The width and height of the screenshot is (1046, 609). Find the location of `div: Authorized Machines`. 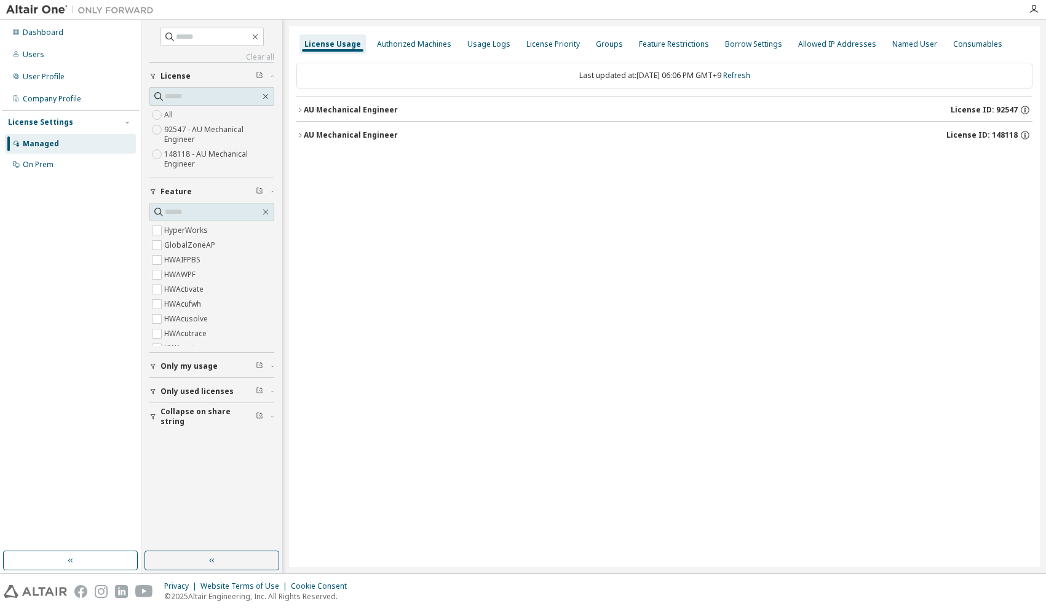

div: Authorized Machines is located at coordinates (414, 44).